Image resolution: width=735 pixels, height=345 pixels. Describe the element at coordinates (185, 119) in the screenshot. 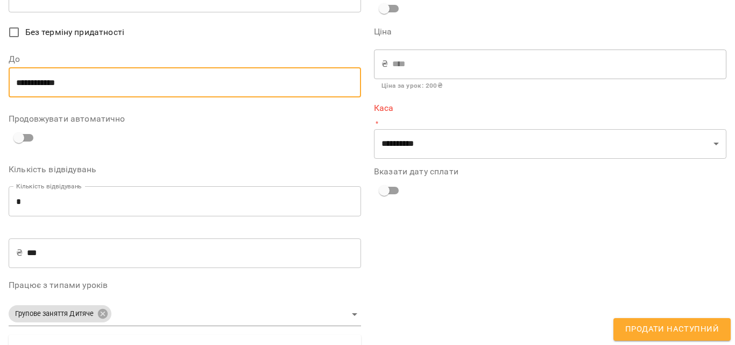

I see `label: Продовжувати автоматично` at that location.